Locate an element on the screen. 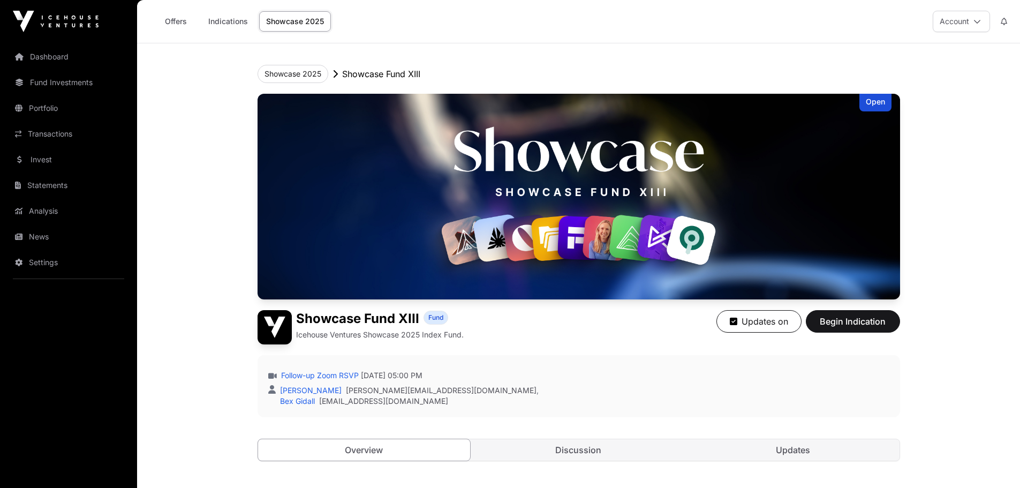  button: Account is located at coordinates (961, 21).